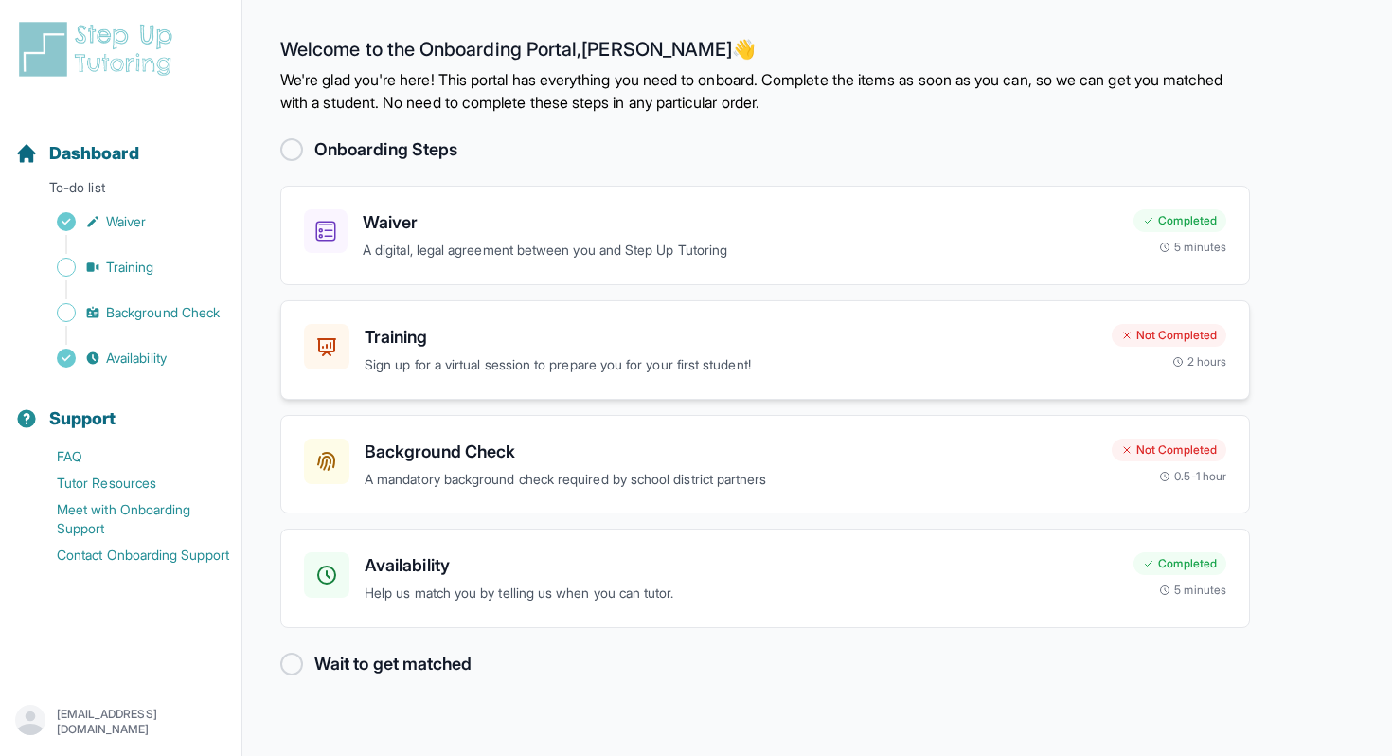 Image resolution: width=1392 pixels, height=756 pixels. I want to click on p: To-do list, so click(120, 191).